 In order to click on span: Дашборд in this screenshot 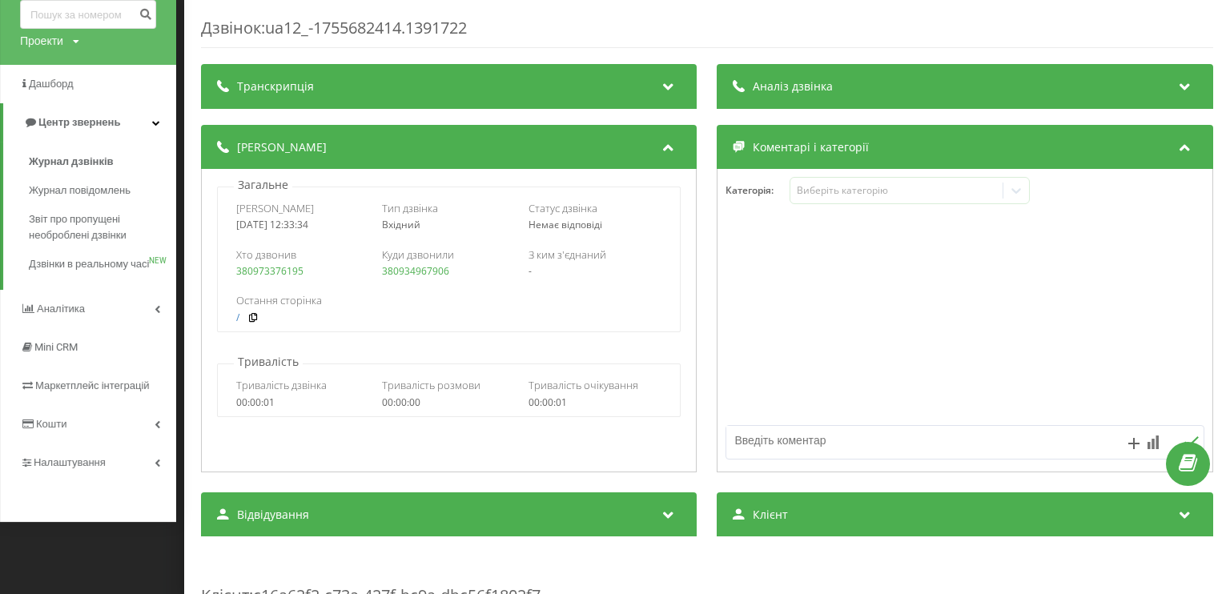, I will do `click(51, 83)`.